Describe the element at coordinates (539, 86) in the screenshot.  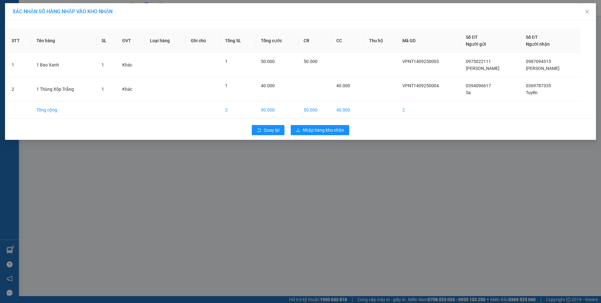
I see `span: 0369787335` at that location.